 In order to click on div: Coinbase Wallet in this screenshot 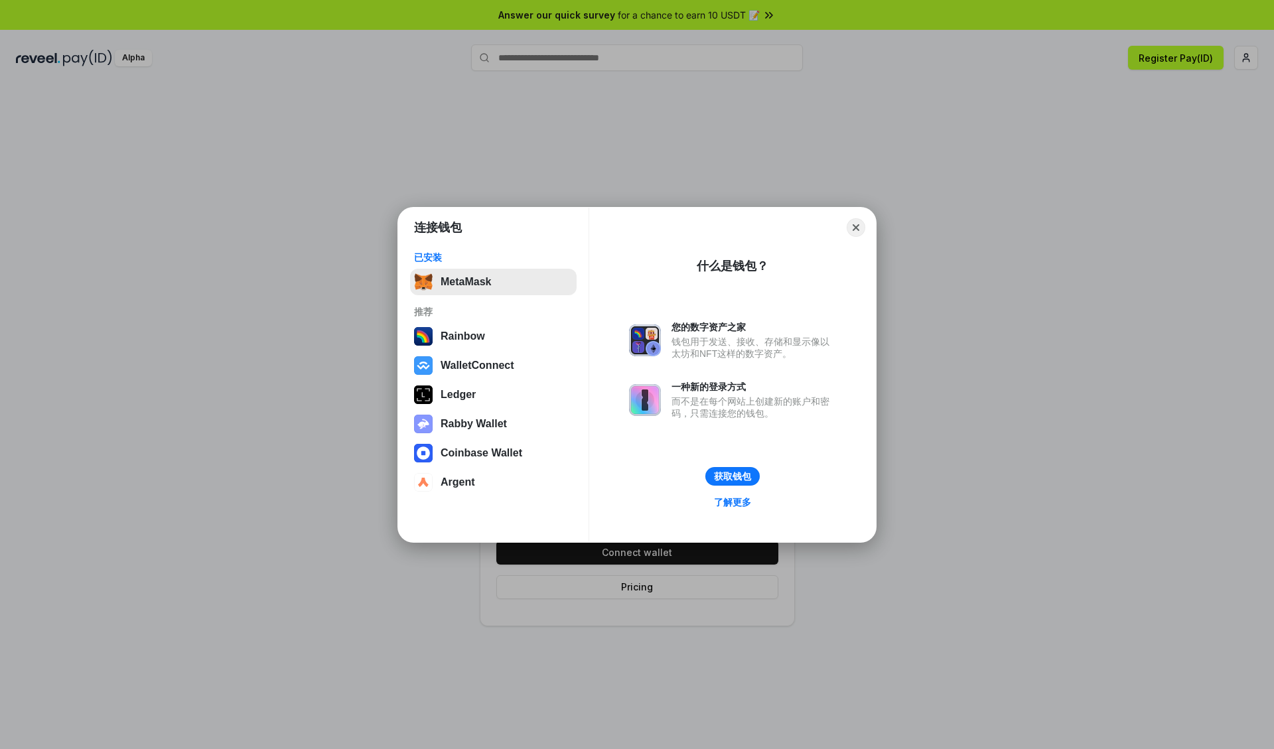, I will do `click(481, 453)`.